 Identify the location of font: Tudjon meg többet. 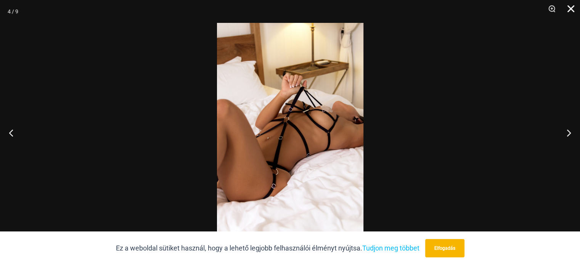
(391, 248).